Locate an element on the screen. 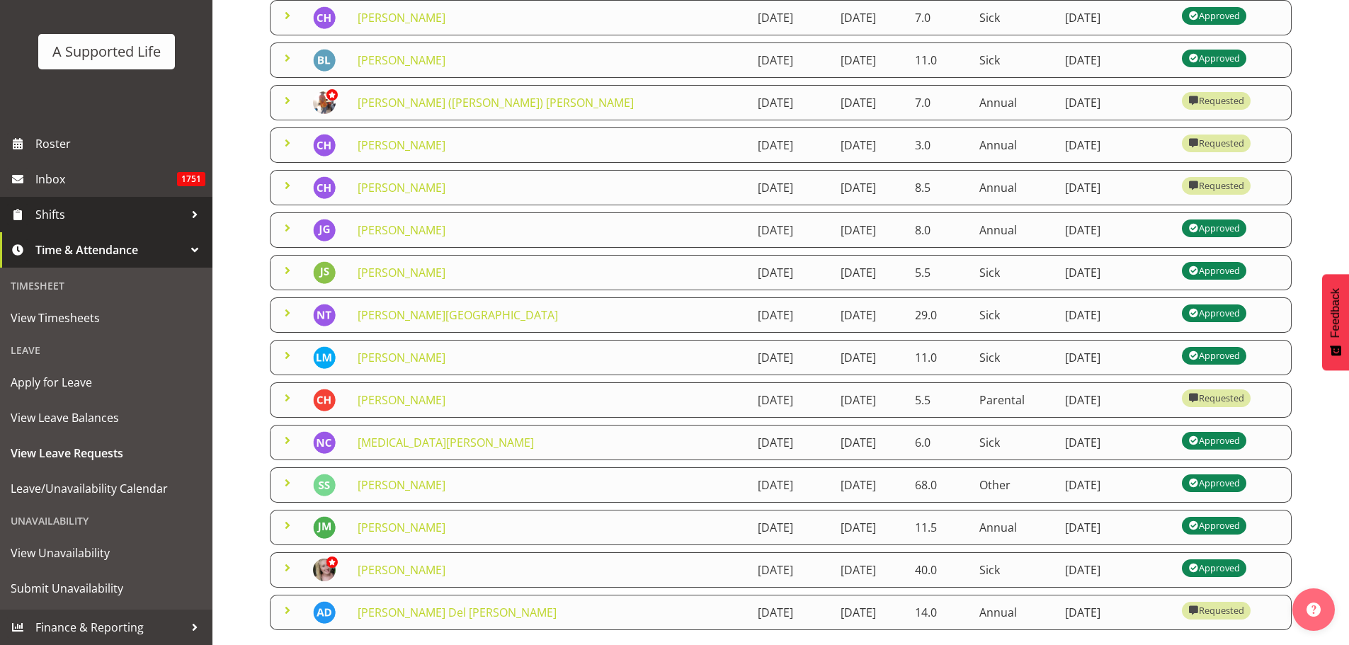 This screenshot has height=645, width=1349. img: jackie-green5830.jpg is located at coordinates (324, 230).